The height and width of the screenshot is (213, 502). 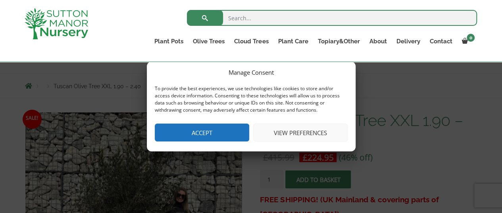 I want to click on input: Search..., so click(x=332, y=18).